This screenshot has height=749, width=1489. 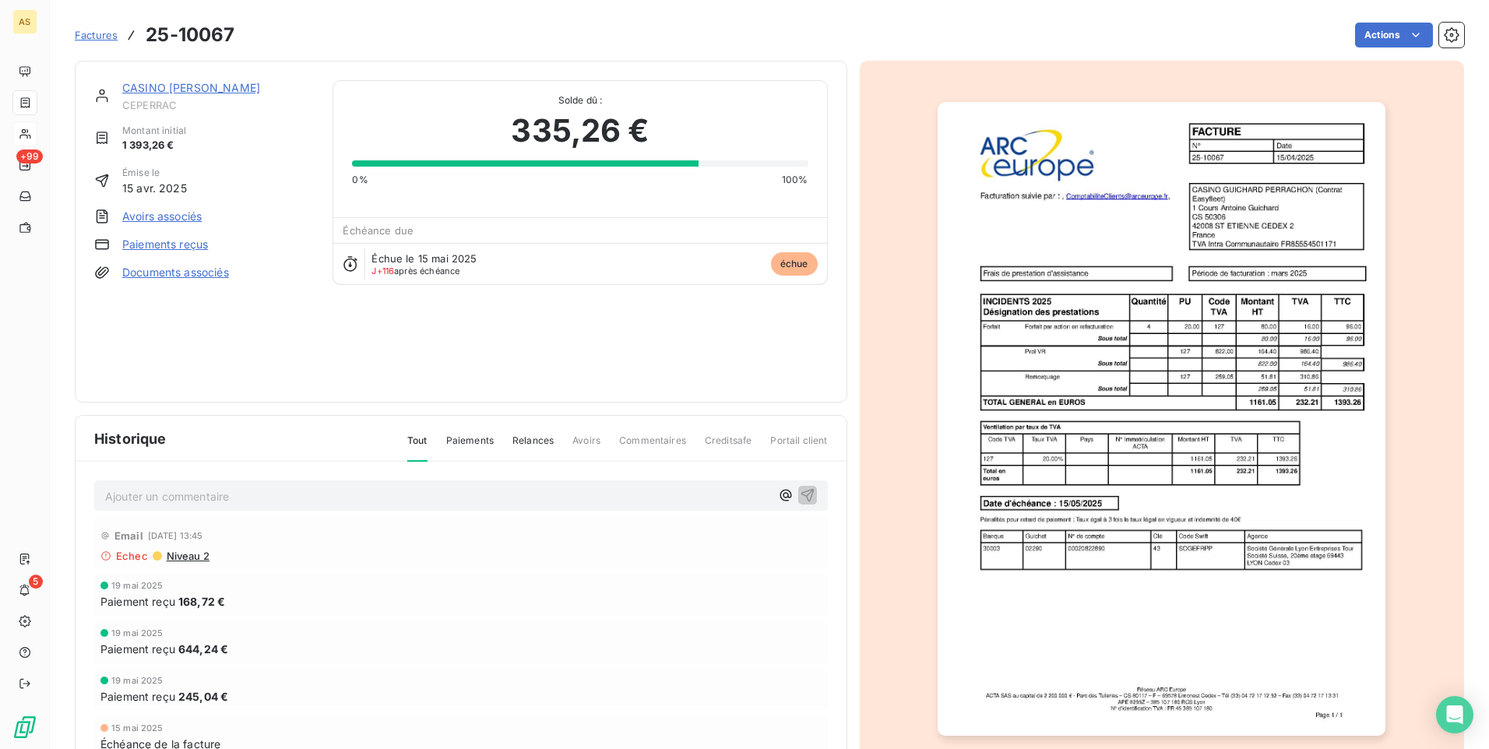 I want to click on span: CEPERRAC, so click(x=218, y=105).